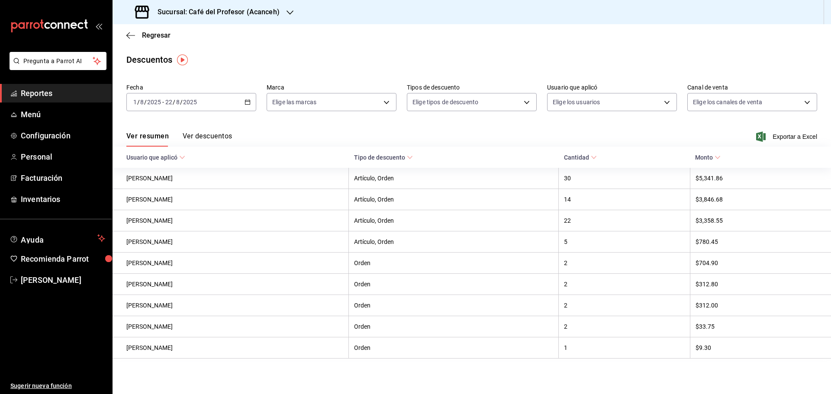  Describe the element at coordinates (156, 35) in the screenshot. I see `span: Regresar` at that location.